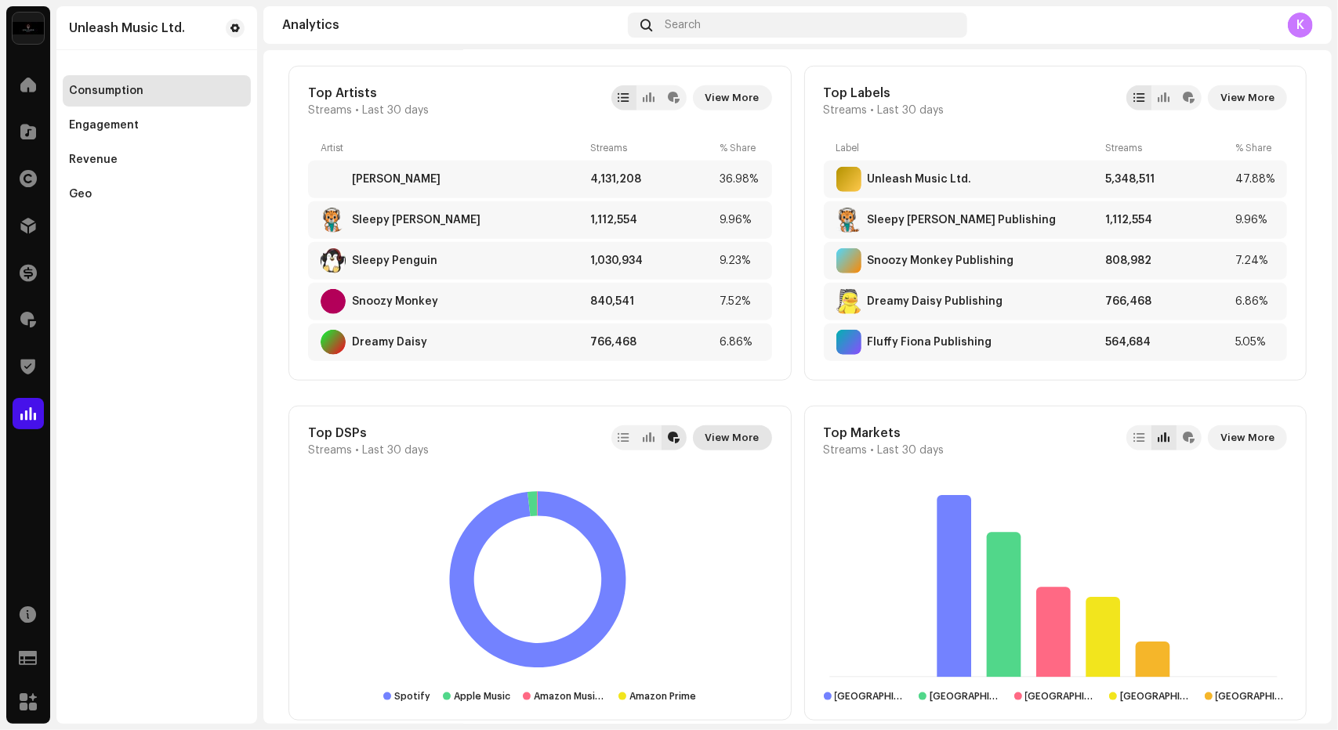  Describe the element at coordinates (93, 160) in the screenshot. I see `div: Revenue` at that location.